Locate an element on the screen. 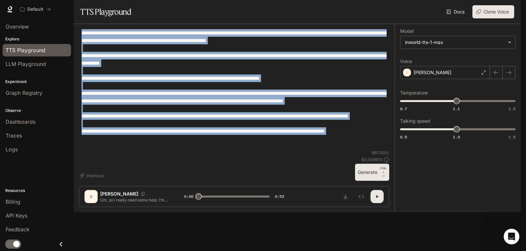 The height and width of the screenshot is (251, 526). p: Default is located at coordinates (35, 9).